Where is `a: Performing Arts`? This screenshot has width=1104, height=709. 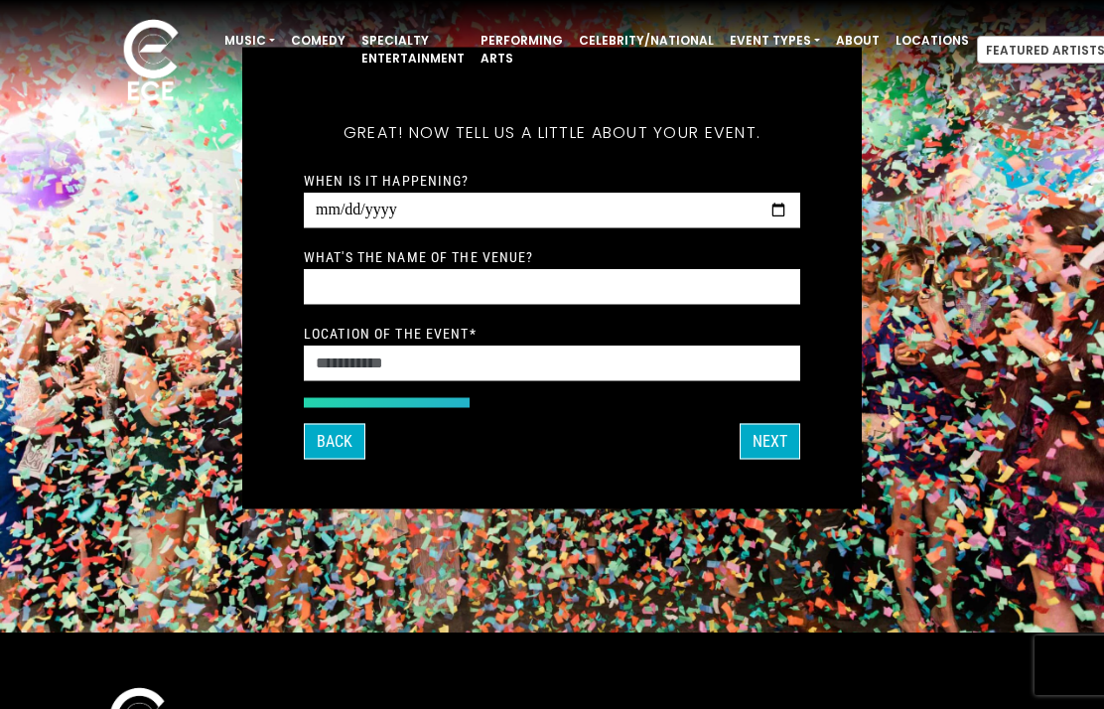
a: Performing Arts is located at coordinates (521, 50).